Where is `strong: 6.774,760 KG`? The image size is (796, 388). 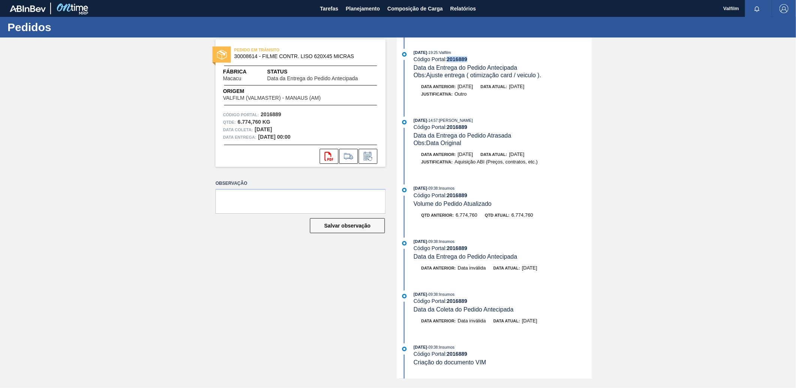
strong: 6.774,760 KG is located at coordinates (254, 122).